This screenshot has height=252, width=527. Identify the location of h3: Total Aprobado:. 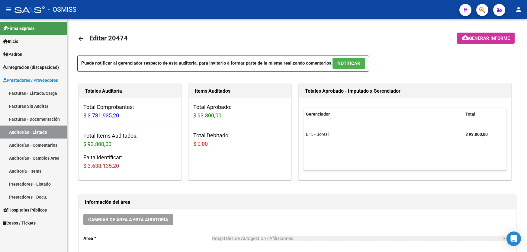
(240, 111).